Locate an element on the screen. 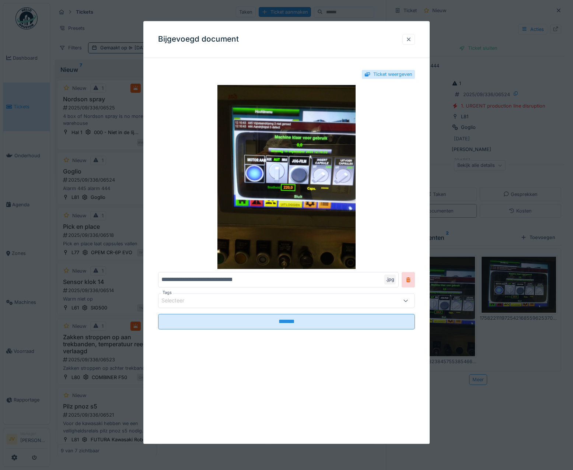 This screenshot has height=470, width=573. label: Tags is located at coordinates (167, 293).